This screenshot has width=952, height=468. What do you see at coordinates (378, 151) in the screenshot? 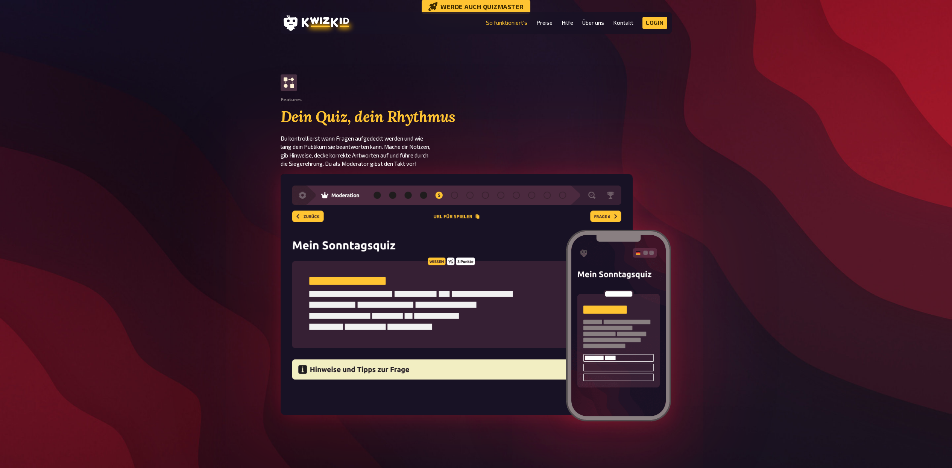
I see `p: Du kontrollierst wann Fragen aufgedeckt werden und wie lang dein Publikum sie beantworten kann. M...` at bounding box center [378, 151].